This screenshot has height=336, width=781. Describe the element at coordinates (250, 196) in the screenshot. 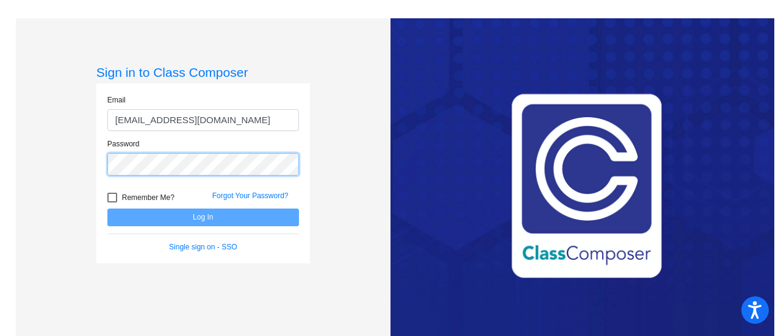

I see `a: Forgot Your Password?` at that location.